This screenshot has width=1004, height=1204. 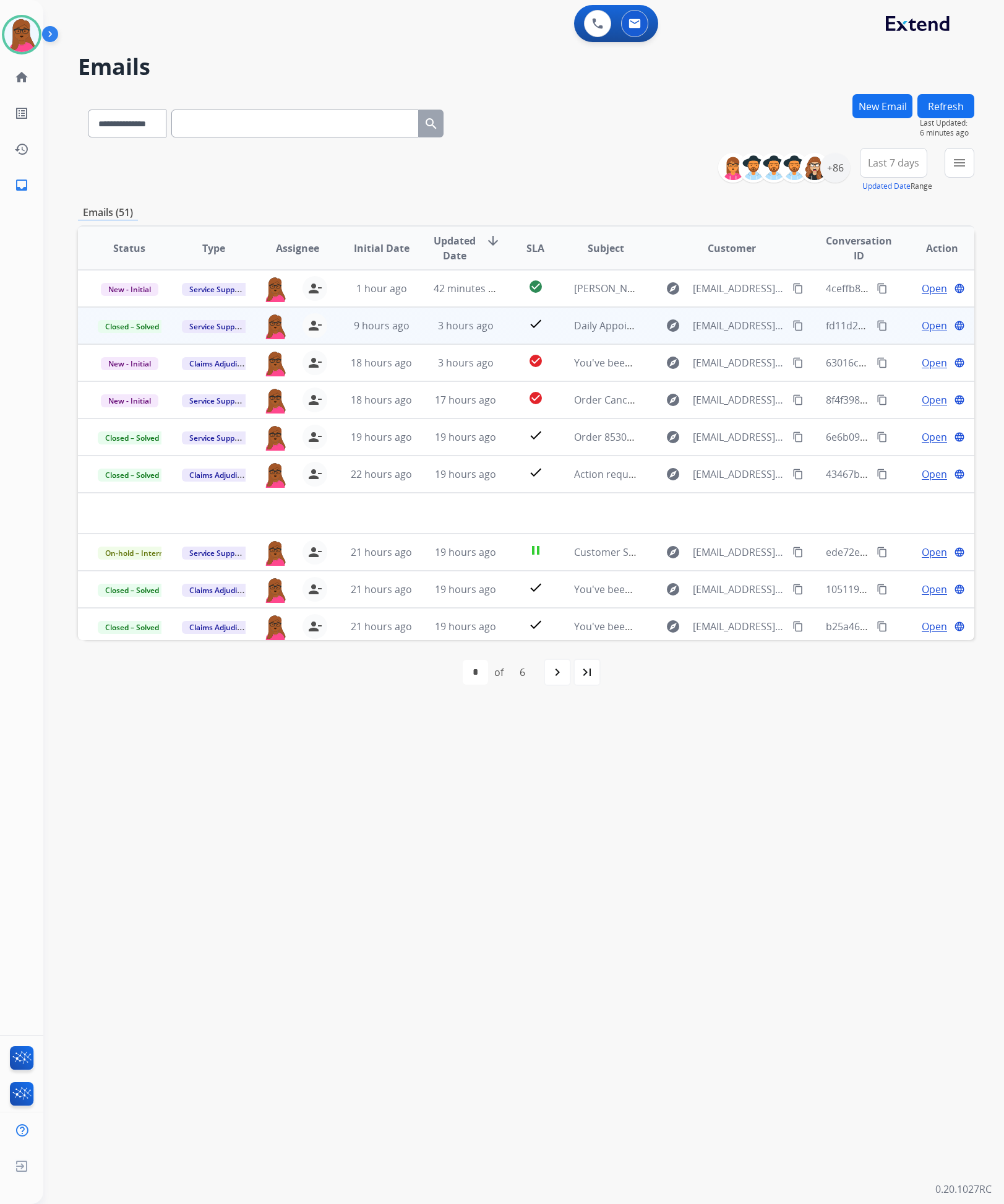 What do you see at coordinates (732, 248) in the screenshot?
I see `span: Customer` at bounding box center [732, 248].